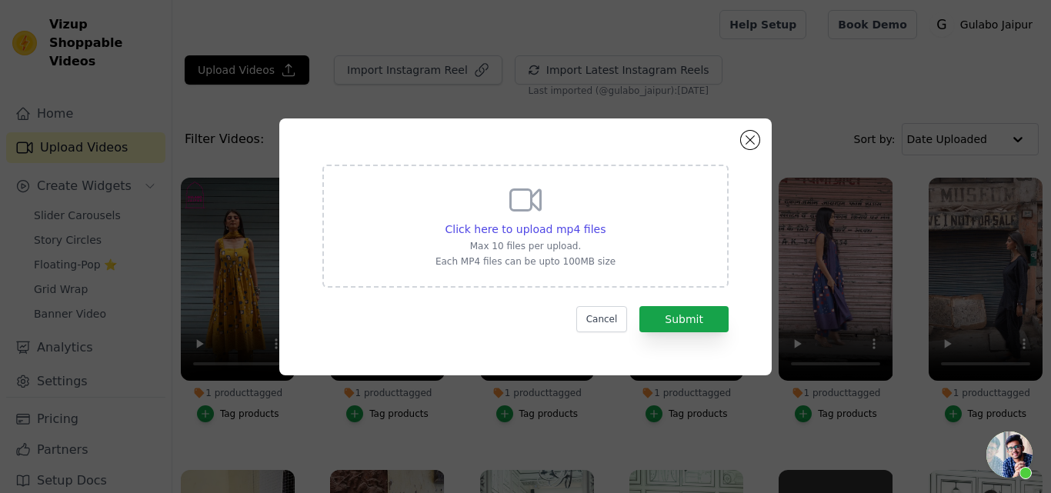 This screenshot has width=1051, height=493. Describe the element at coordinates (602, 319) in the screenshot. I see `button: Cancel` at that location.